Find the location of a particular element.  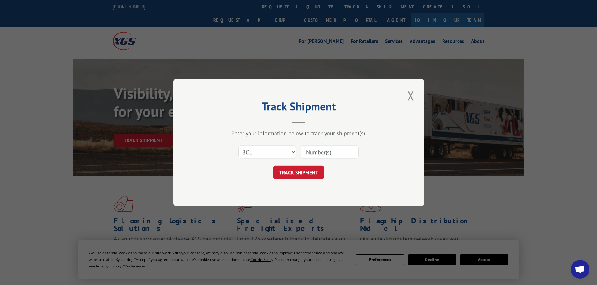

button: Close modal is located at coordinates (411, 96).